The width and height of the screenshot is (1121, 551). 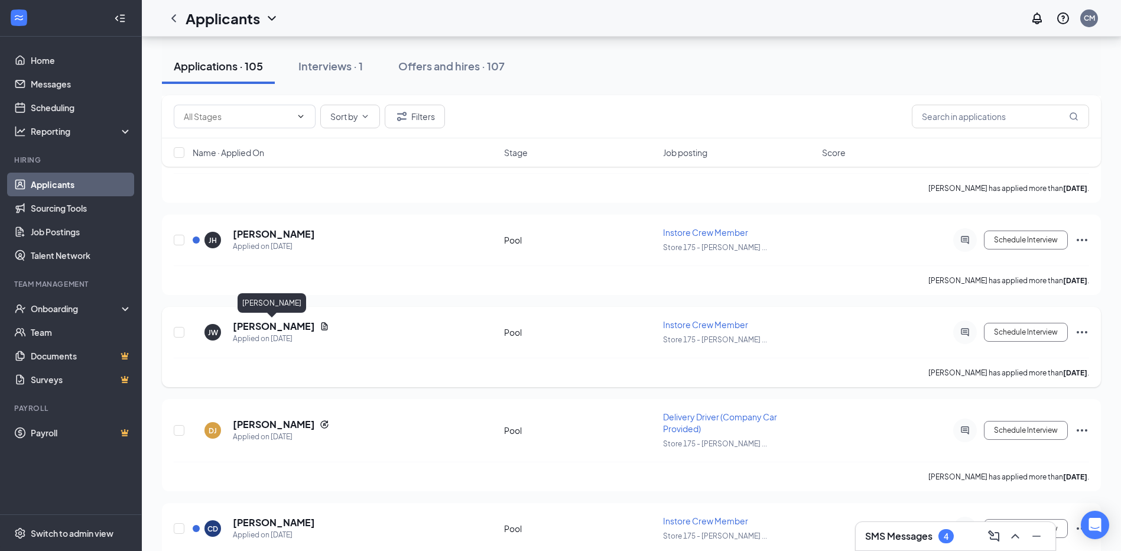 I want to click on svg: Collapse, so click(x=120, y=18).